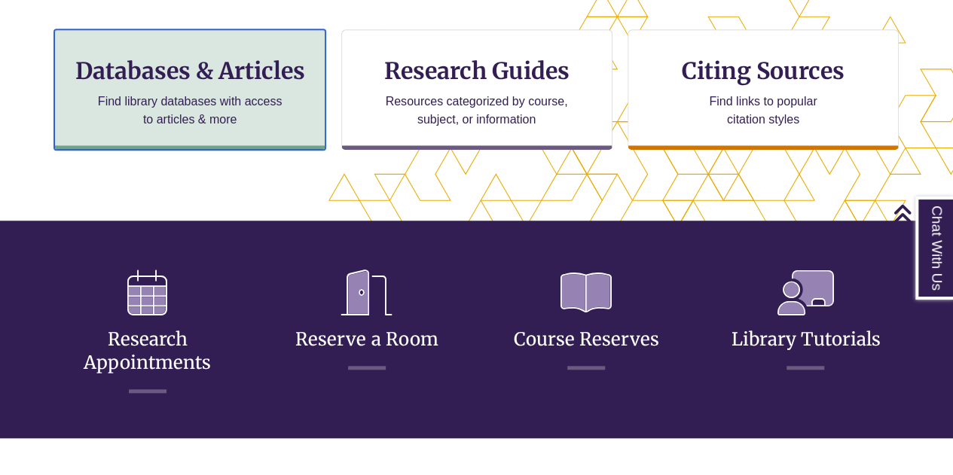  What do you see at coordinates (763, 90) in the screenshot?
I see `a: Citing Sources Find links to popular citation styles` at bounding box center [763, 90].